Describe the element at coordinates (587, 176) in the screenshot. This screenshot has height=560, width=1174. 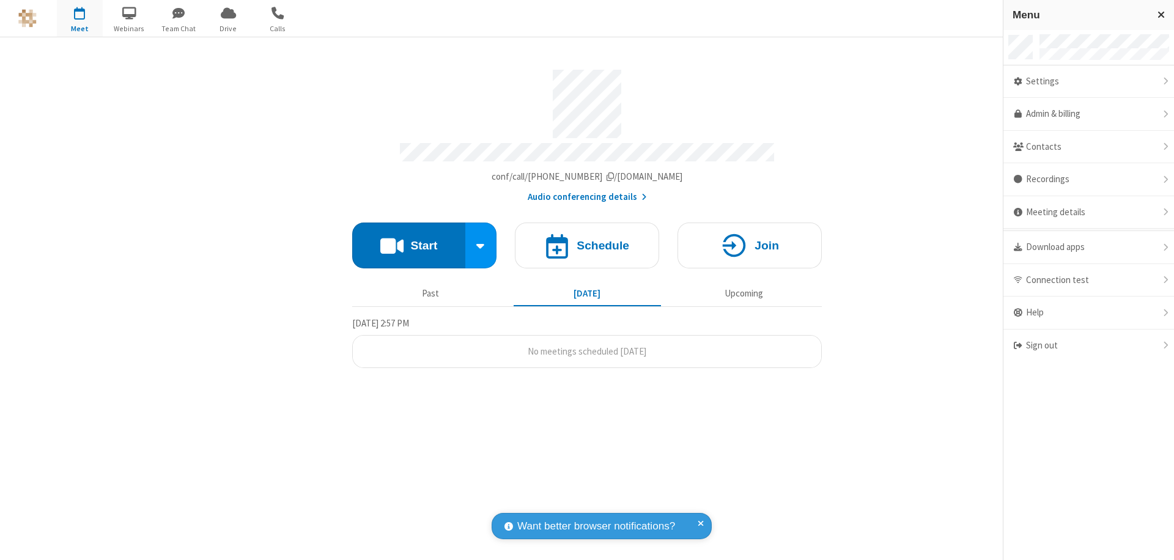
I see `span: Copy my meeting room link` at that location.